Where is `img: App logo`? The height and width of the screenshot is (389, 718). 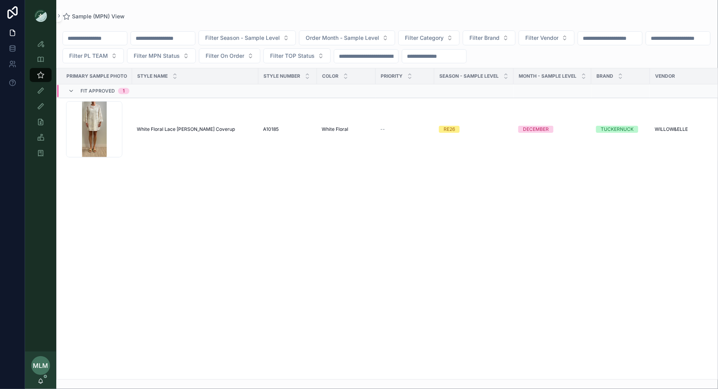
img: App logo is located at coordinates (41, 16).